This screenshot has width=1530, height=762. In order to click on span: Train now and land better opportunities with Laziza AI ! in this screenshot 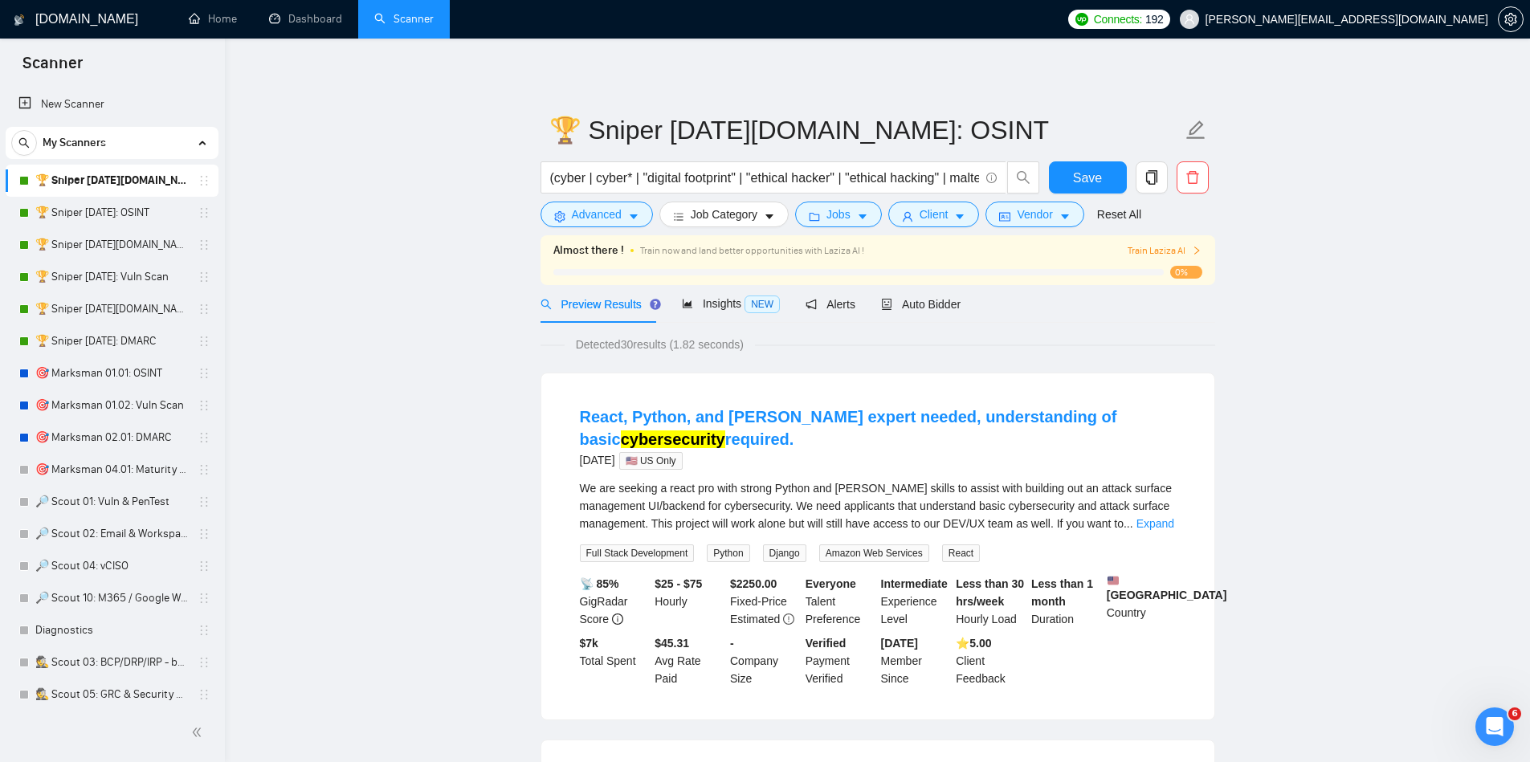, I will do `click(752, 251)`.